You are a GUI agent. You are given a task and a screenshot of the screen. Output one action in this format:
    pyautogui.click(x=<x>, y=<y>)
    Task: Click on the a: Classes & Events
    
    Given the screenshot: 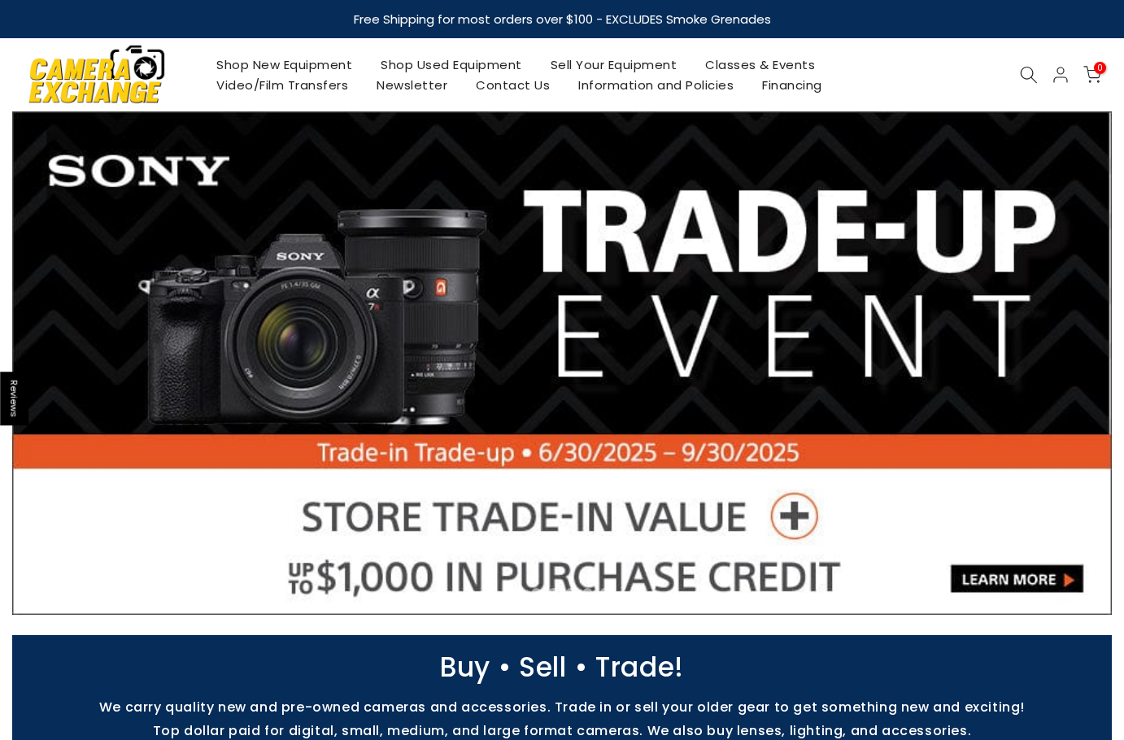 What is the action you would take?
    pyautogui.click(x=761, y=64)
    